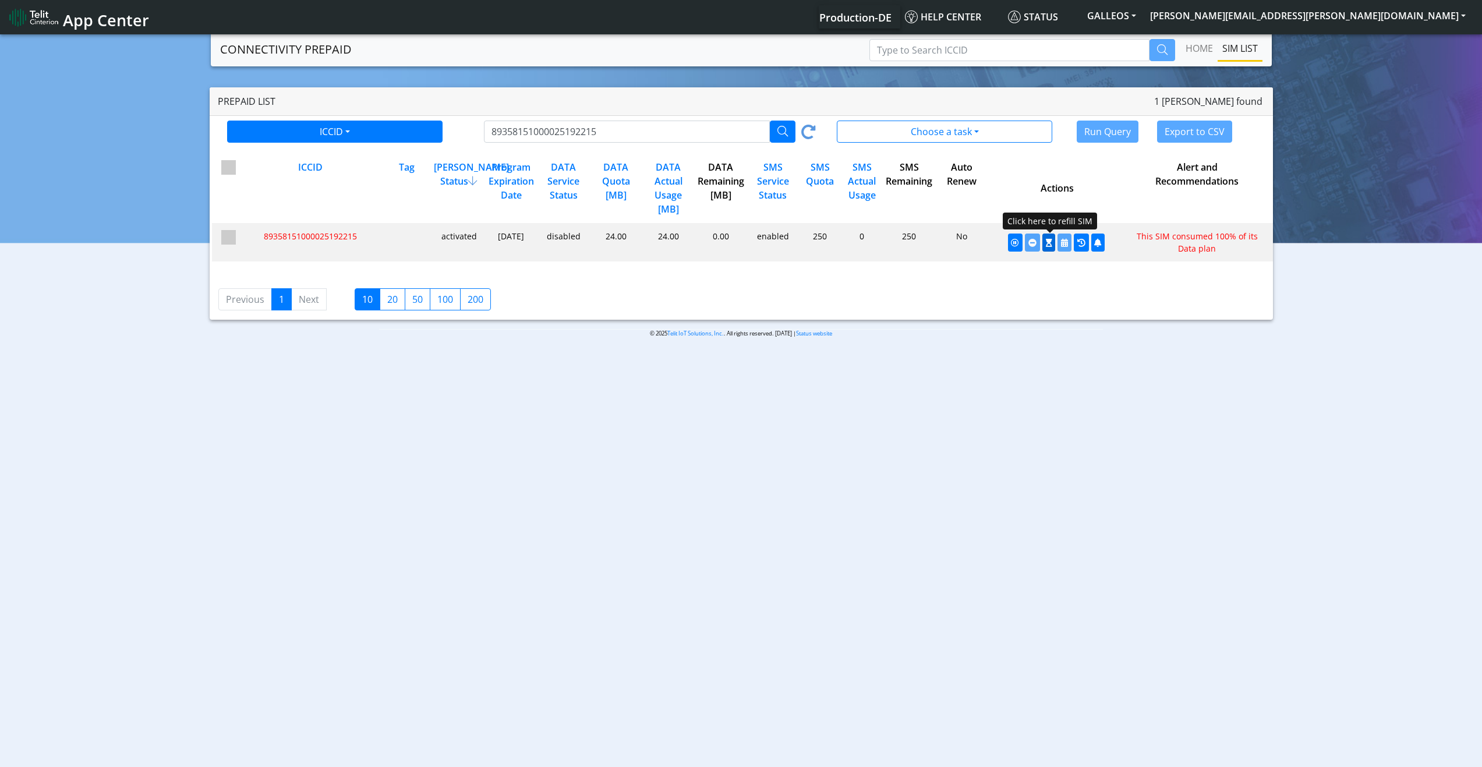 Image resolution: width=1482 pixels, height=767 pixels. Describe the element at coordinates (405, 188) in the screenshot. I see `div: Tag` at that location.